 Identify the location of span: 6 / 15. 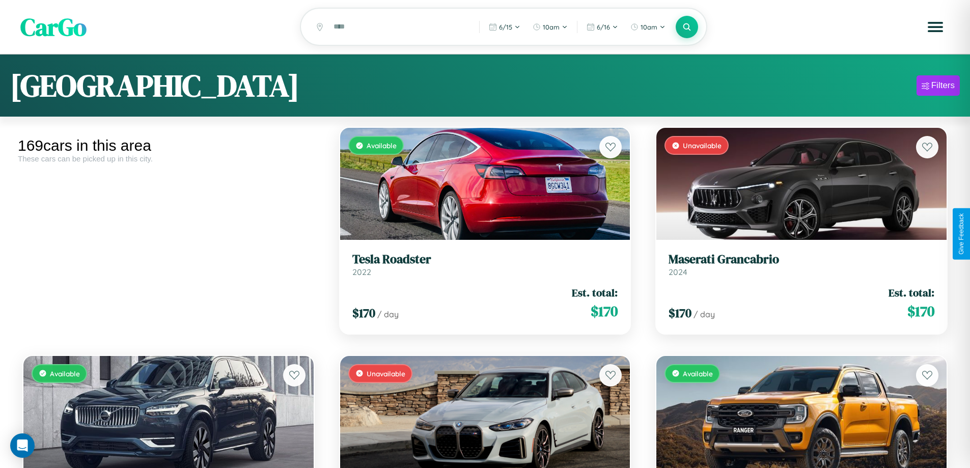
(505, 27).